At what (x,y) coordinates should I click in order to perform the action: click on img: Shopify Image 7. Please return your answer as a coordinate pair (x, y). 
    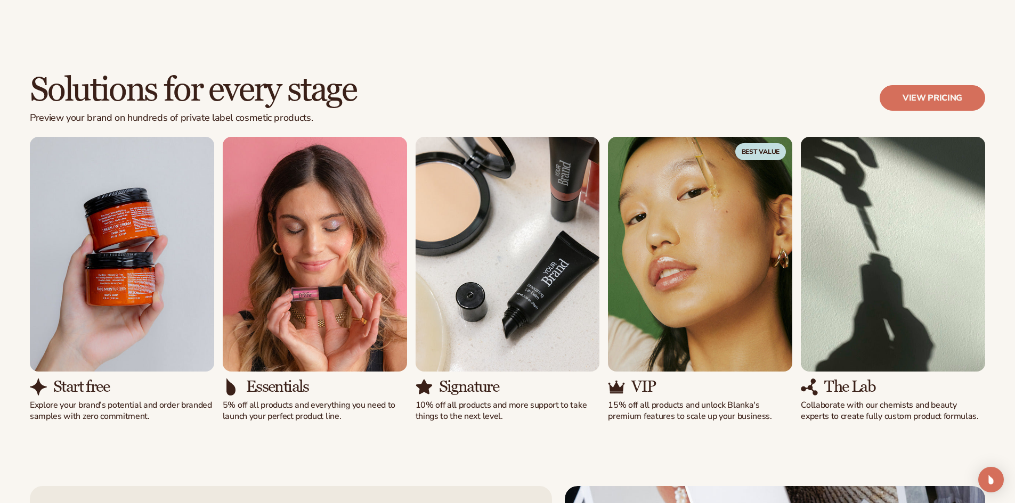
    Looking at the image, I should click on (122, 254).